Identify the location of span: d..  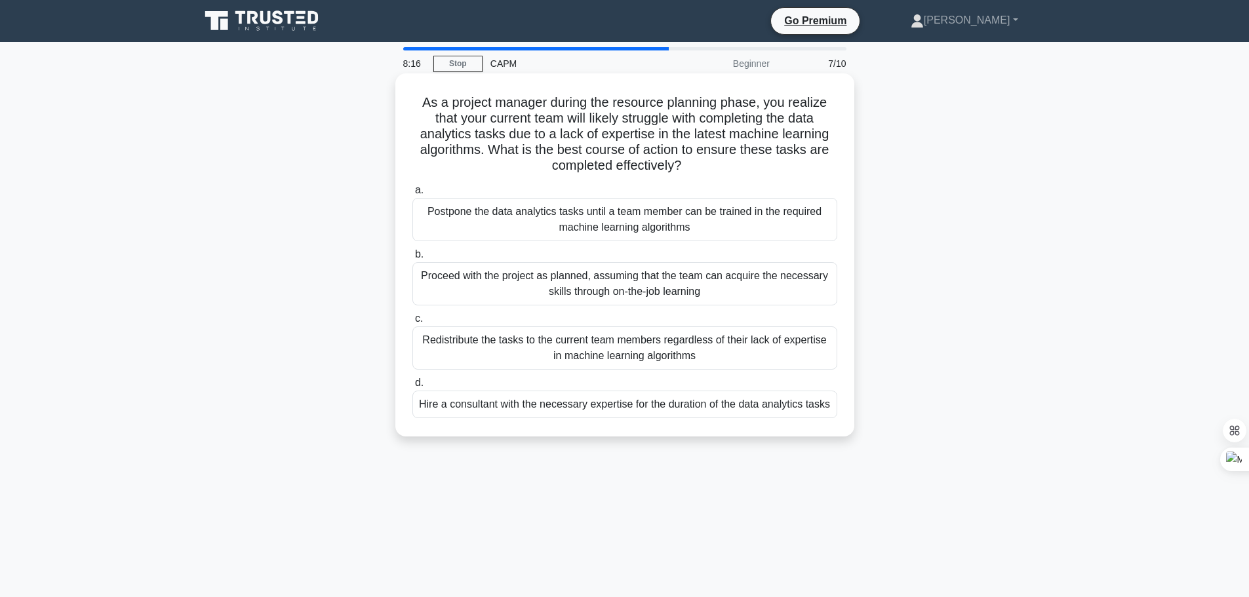
(419, 382).